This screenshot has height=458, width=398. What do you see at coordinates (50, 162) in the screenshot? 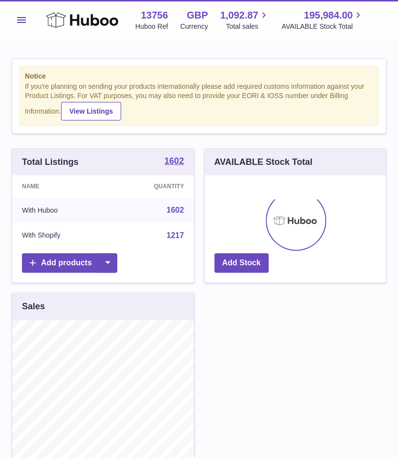
I see `h3: Total Listings` at bounding box center [50, 162].